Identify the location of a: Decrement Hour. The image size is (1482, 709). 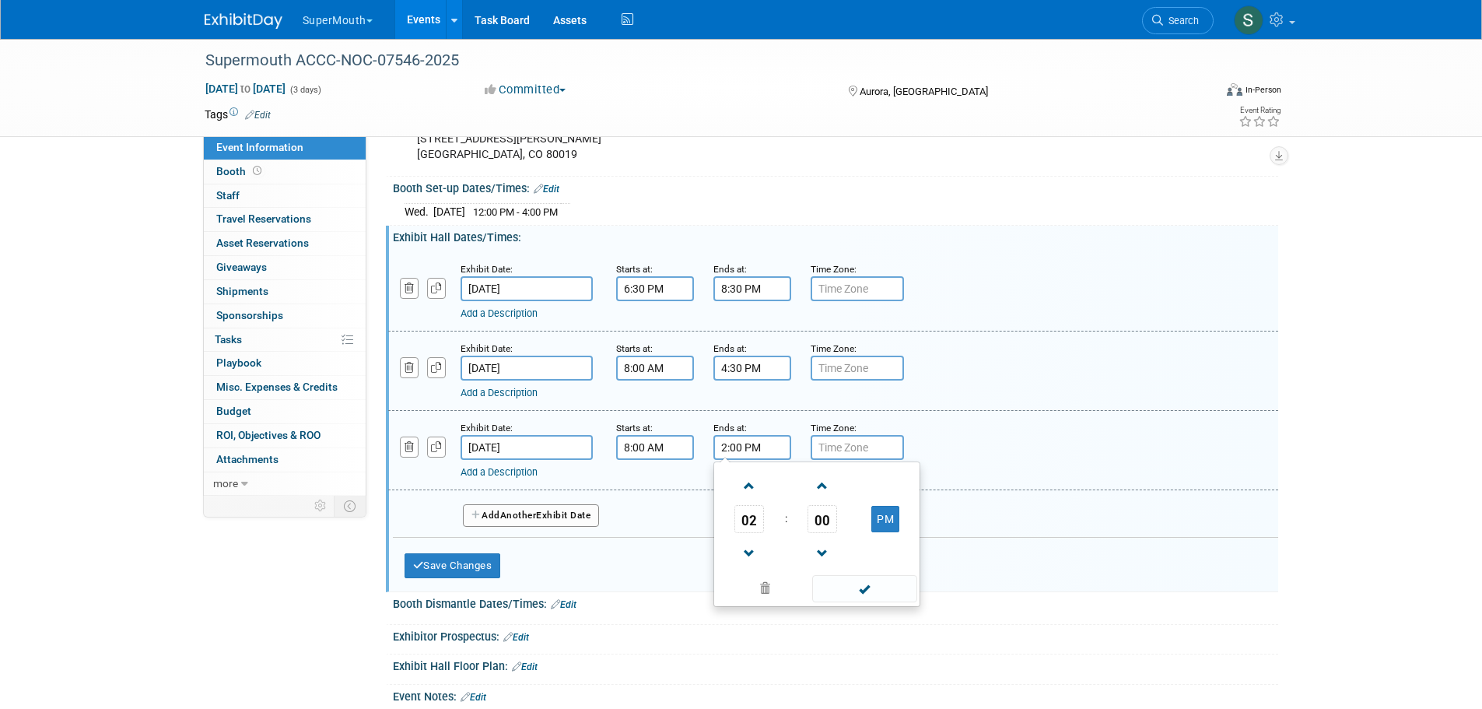
(749, 553).